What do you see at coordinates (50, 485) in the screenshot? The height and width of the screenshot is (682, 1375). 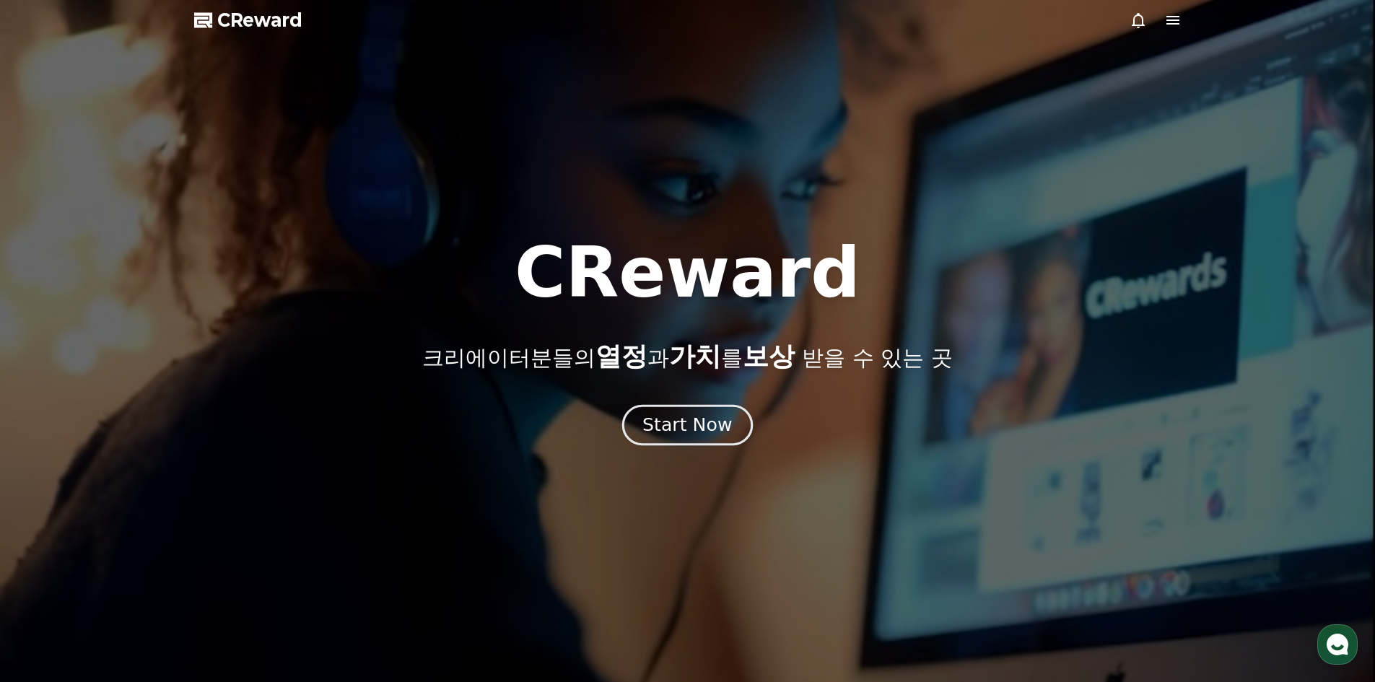 I see `span: 홈` at bounding box center [50, 485].